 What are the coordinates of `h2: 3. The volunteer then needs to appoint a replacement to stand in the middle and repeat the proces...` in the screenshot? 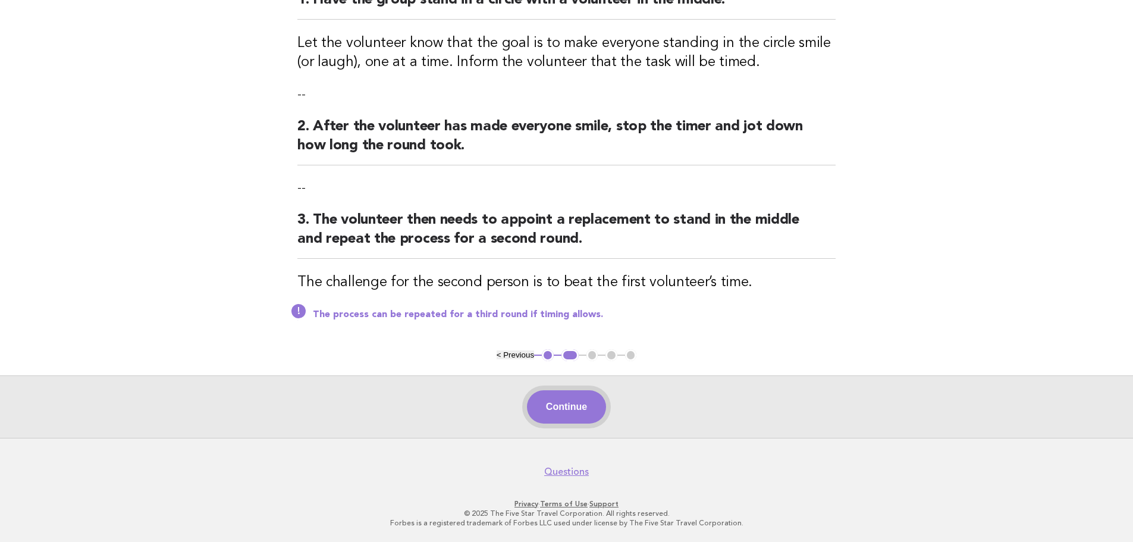 It's located at (566, 234).